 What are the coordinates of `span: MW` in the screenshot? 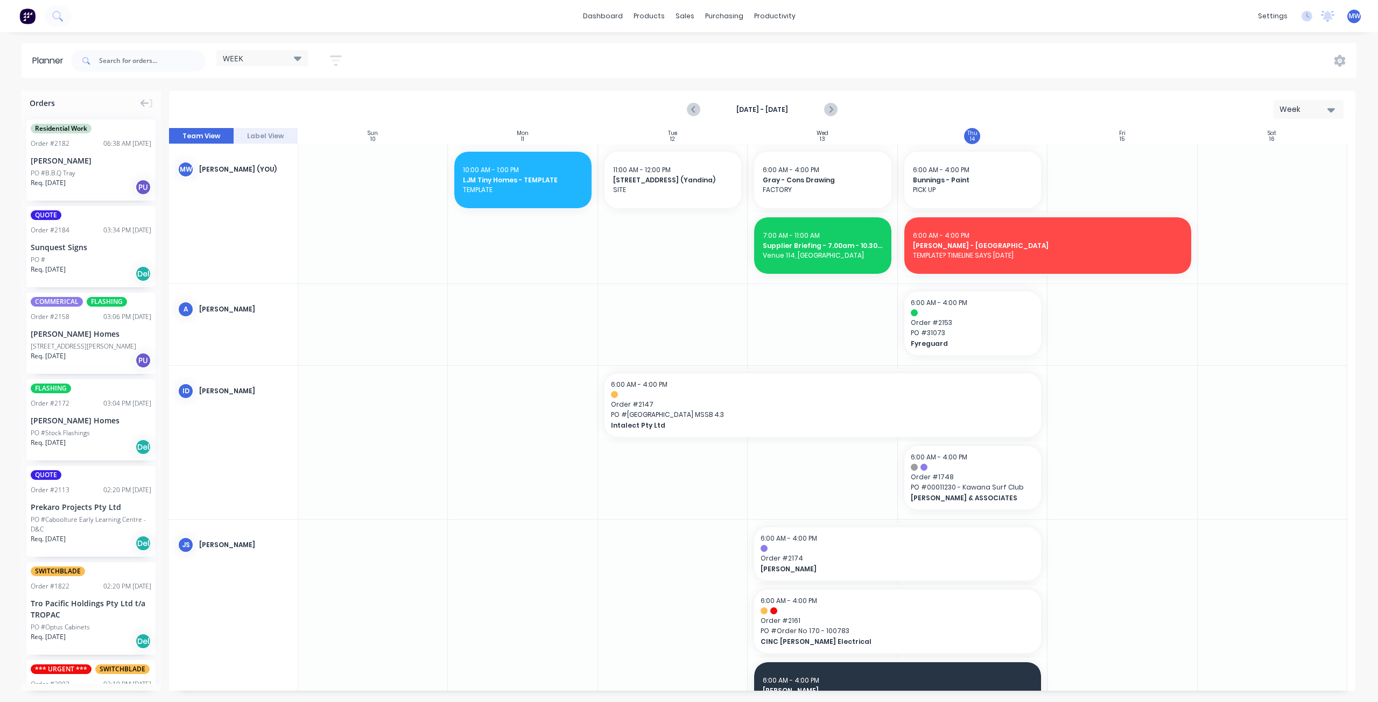 It's located at (1354, 16).